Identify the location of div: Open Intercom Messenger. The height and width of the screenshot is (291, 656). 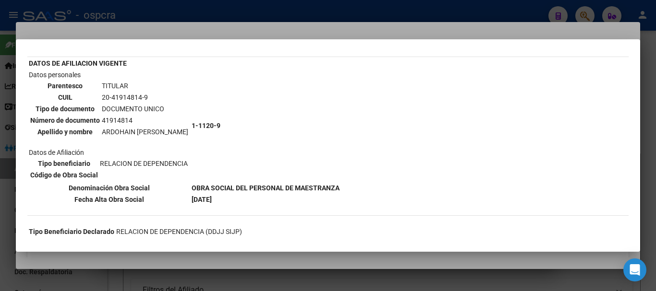
(635, 270).